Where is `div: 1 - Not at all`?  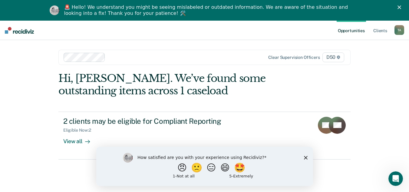
div: 1 - Not at all is located at coordinates (70, 29).